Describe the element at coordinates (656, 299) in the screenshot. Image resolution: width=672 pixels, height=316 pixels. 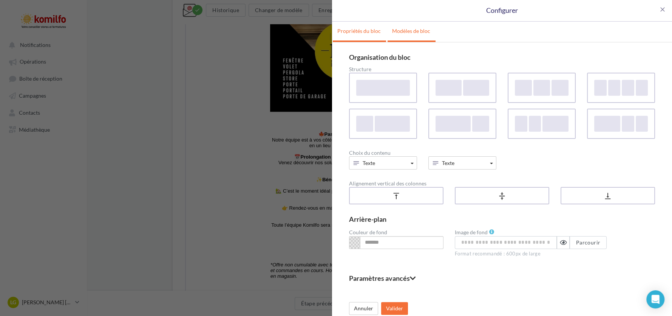
I see `div: Open Intercom Messenger` at that location.